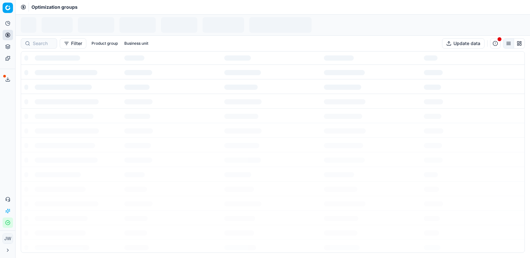 This screenshot has width=530, height=258. I want to click on span: JW, so click(8, 239).